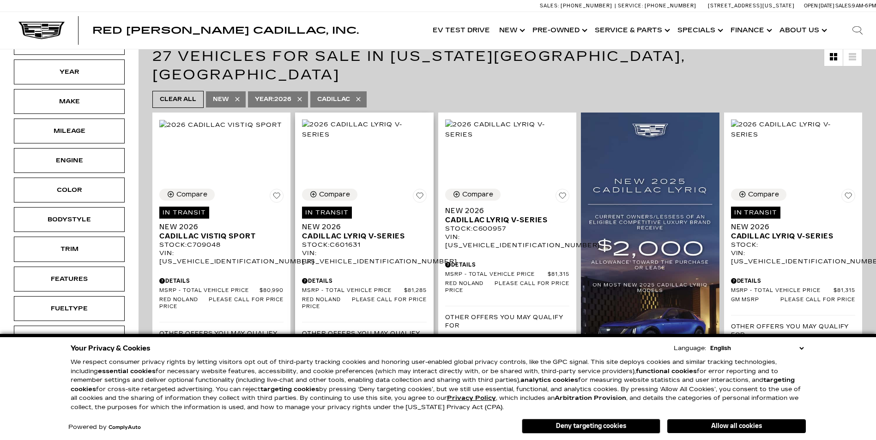 The width and height of the screenshot is (876, 440). Describe the element at coordinates (666, 372) in the screenshot. I see `strong: functional cookies` at that location.